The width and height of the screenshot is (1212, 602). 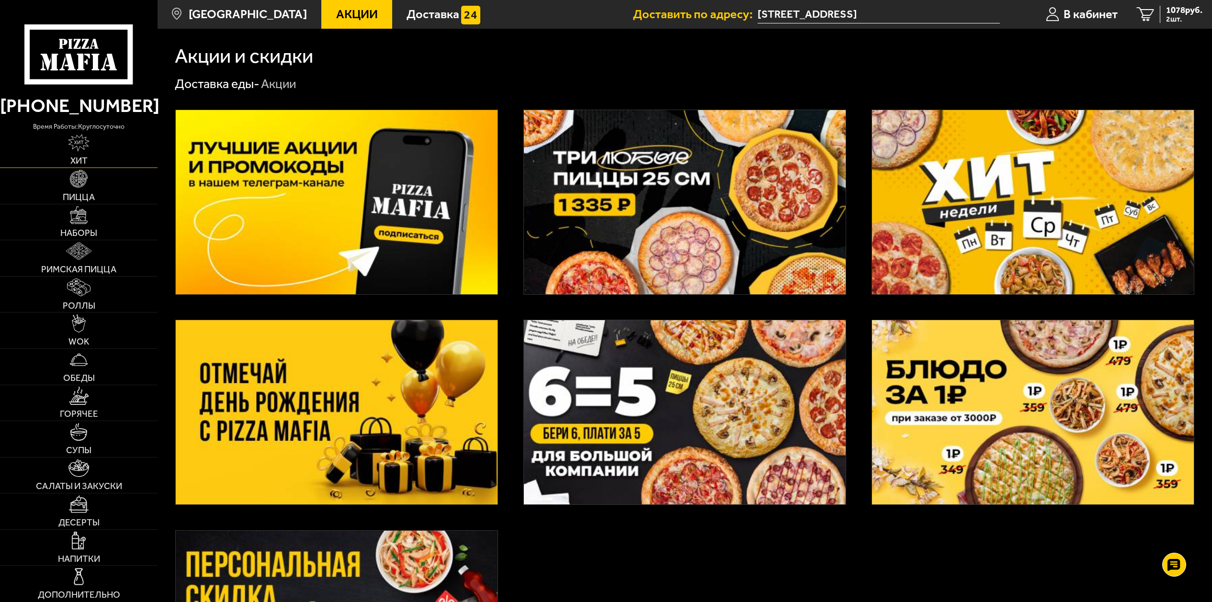 I want to click on span: Обеды, so click(x=79, y=378).